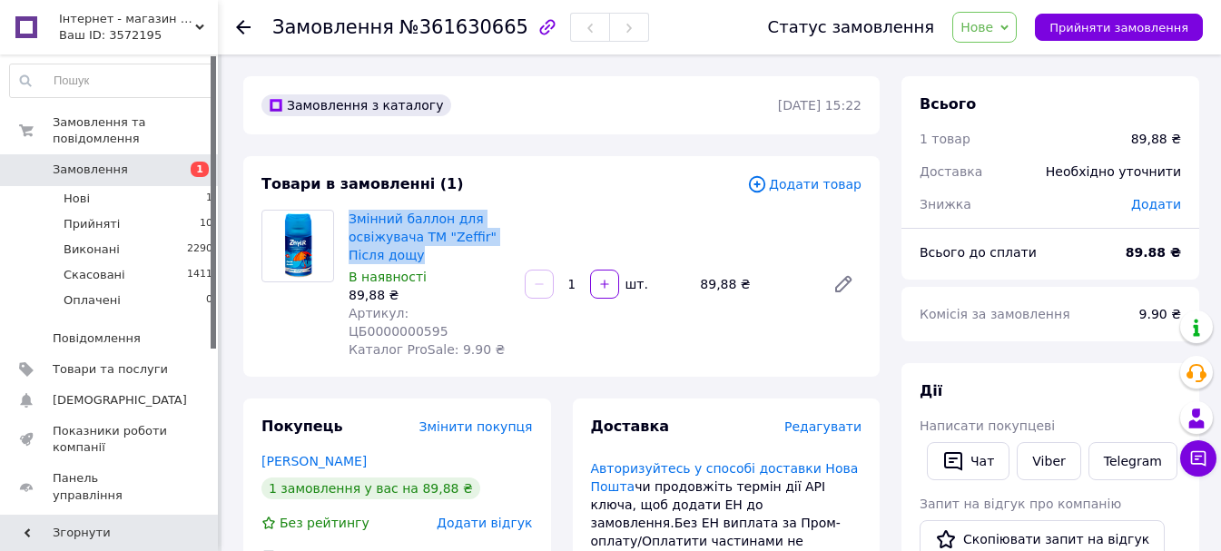 This screenshot has width=1221, height=551. What do you see at coordinates (209, 300) in the screenshot?
I see `span: 0` at bounding box center [209, 300].